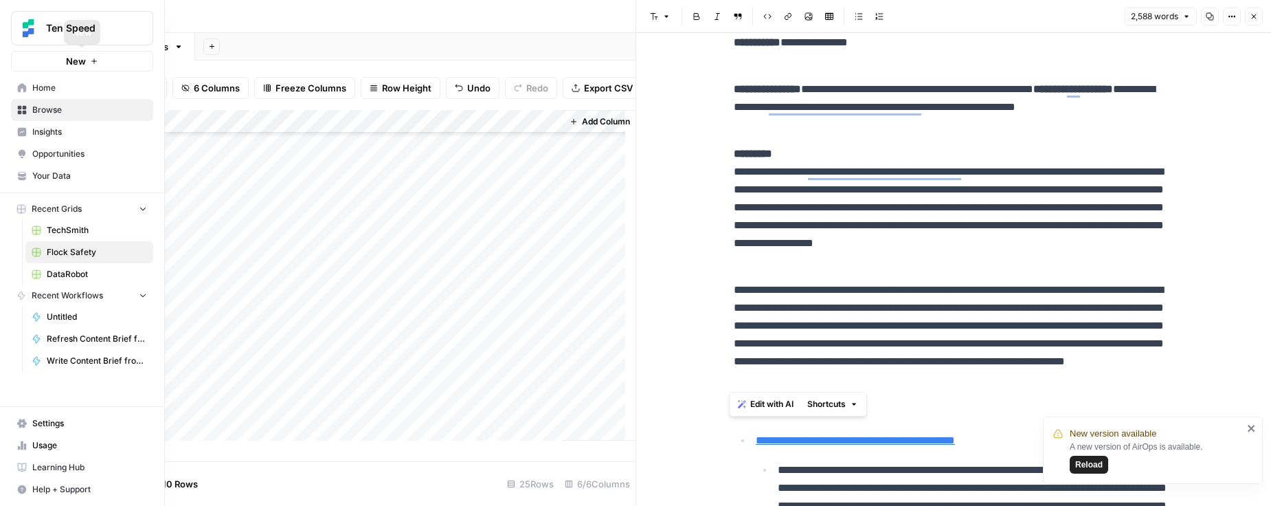  Describe the element at coordinates (216, 88) in the screenshot. I see `span: 6 Columns` at that location.